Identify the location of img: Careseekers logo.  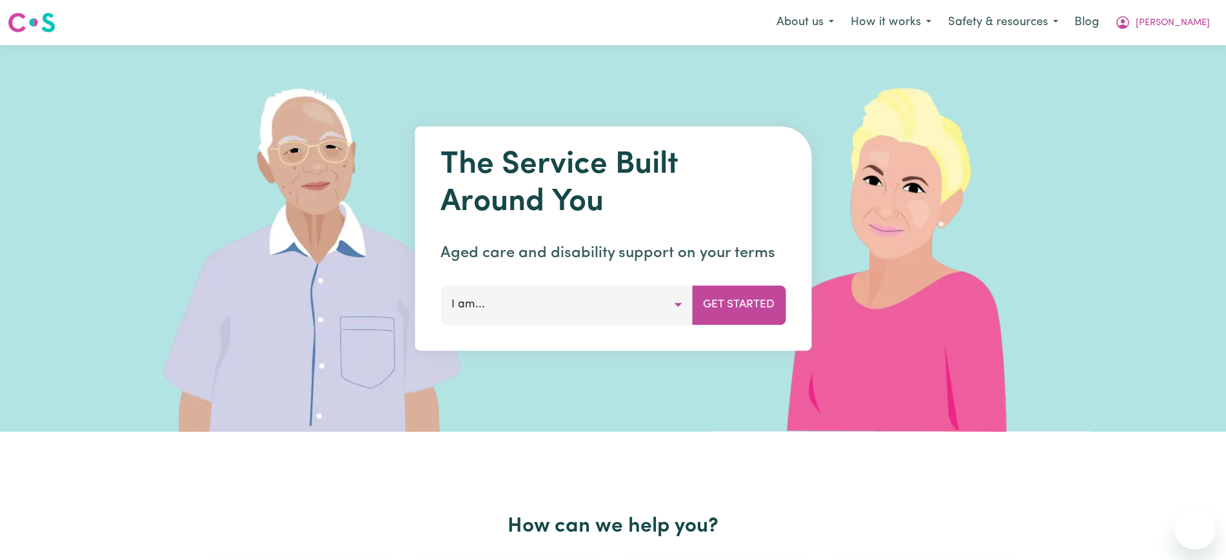
(32, 23).